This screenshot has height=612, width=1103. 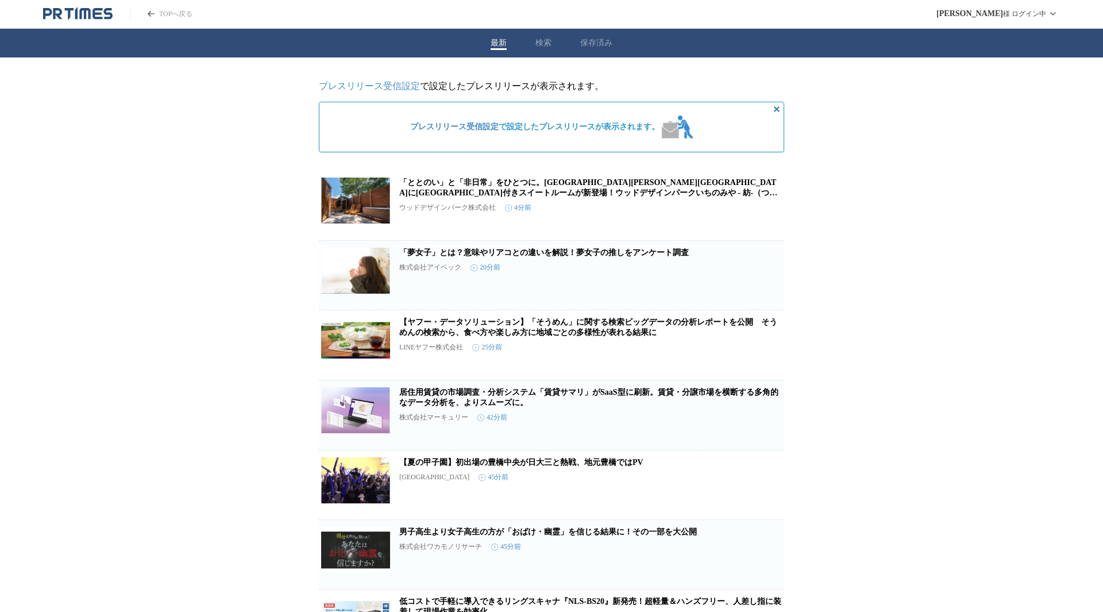 What do you see at coordinates (356, 480) in the screenshot?
I see `img: 【夏の甲子園】初出場の豊橋中央が日大三と熱戦、地元豊橋ではPV` at bounding box center [356, 480].